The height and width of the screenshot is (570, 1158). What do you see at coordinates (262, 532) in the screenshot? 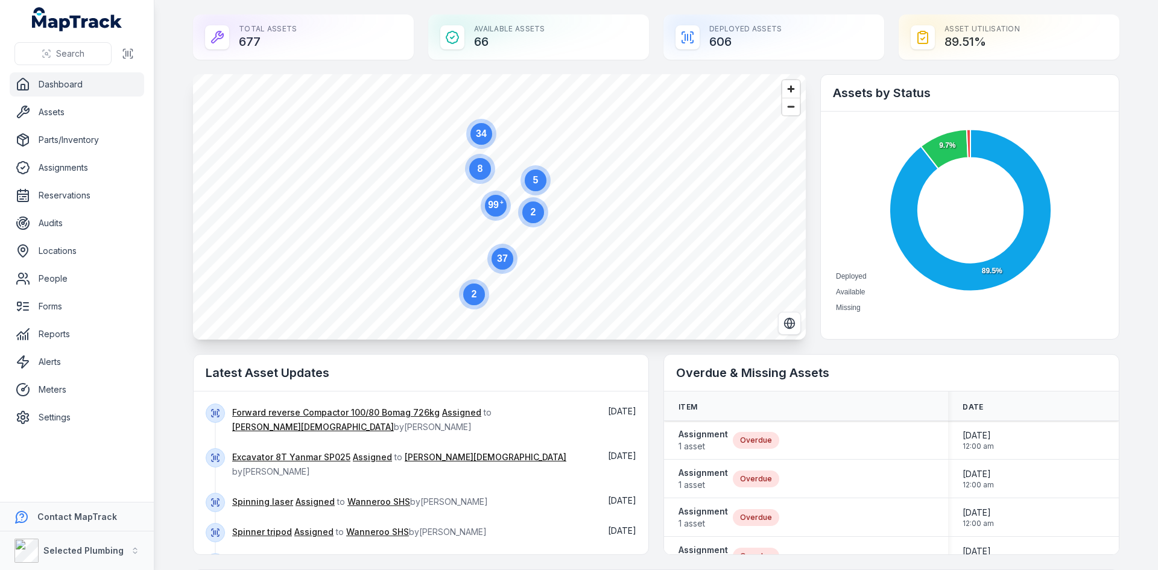
I see `a: Spinner tripod` at bounding box center [262, 532].